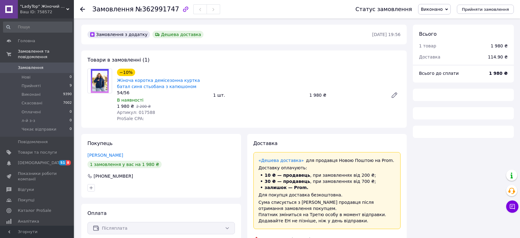 This screenshot has height=238, width=520. Describe the element at coordinates (100, 81) in the screenshot. I see `img: Жіноча коротка демісезонна куртка батал синя стьобана з капюшоном` at that location.